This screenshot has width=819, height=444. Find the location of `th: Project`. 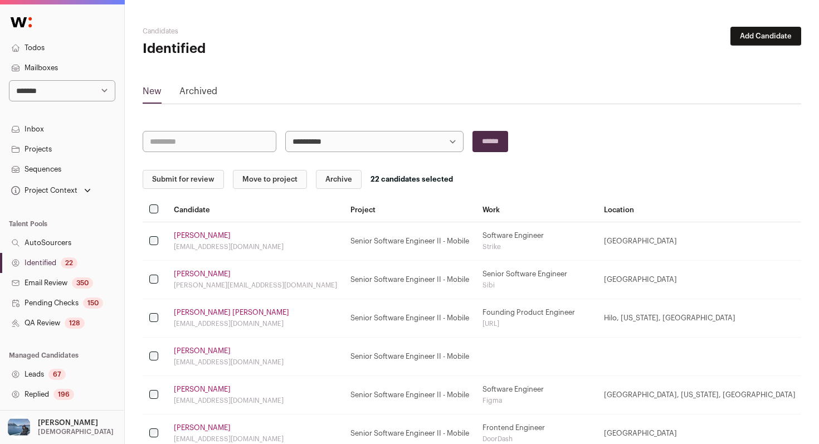

th: Project is located at coordinates (409, 210).